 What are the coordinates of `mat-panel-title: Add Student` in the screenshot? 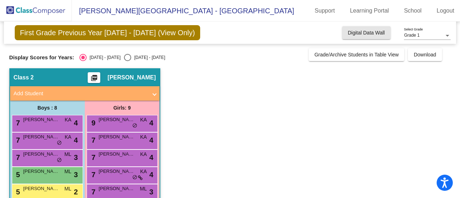 It's located at (80, 93).